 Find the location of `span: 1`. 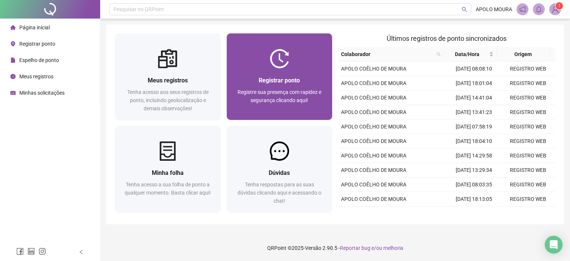

span: 1 is located at coordinates (559, 6).